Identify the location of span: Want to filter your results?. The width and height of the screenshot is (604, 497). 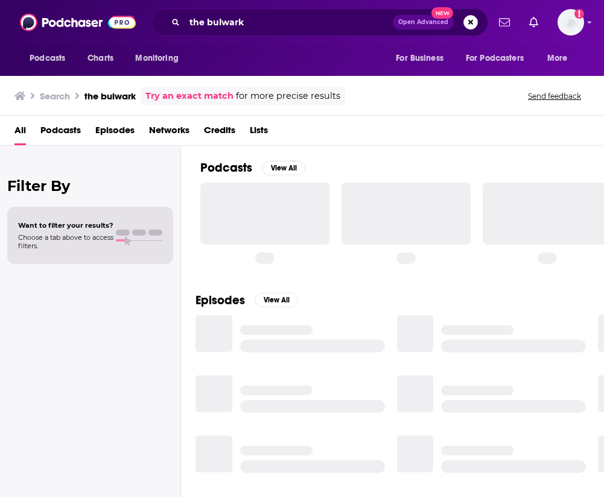
(66, 225).